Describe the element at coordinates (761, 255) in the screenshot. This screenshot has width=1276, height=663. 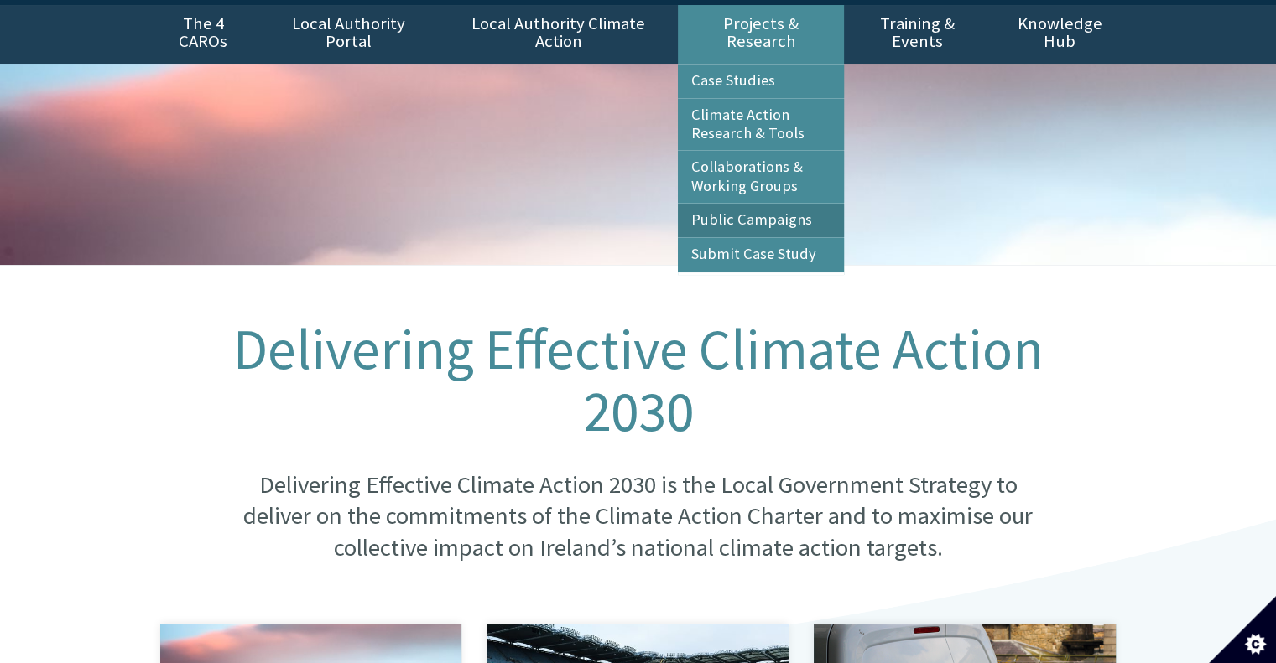
I see `a: Submit Case Study` at that location.